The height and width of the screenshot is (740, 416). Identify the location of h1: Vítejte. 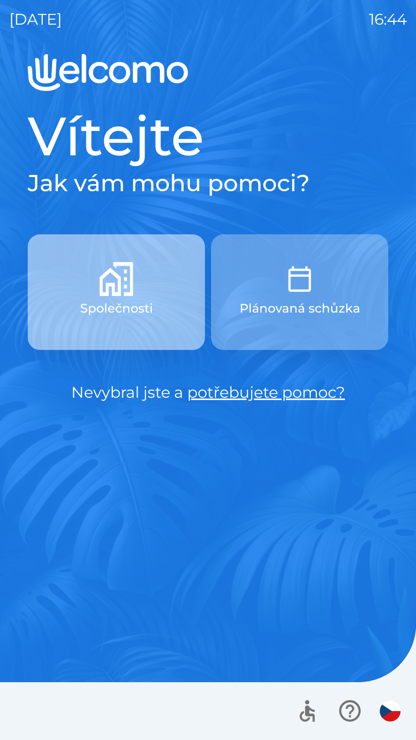
(208, 136).